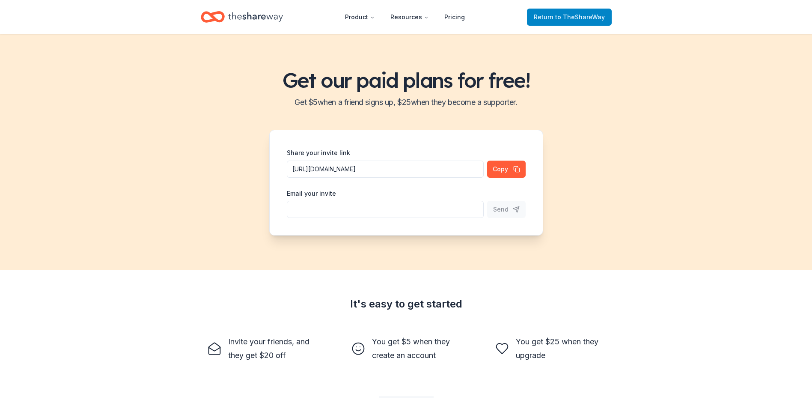  What do you see at coordinates (454, 17) in the screenshot?
I see `a: Pricing` at bounding box center [454, 17].